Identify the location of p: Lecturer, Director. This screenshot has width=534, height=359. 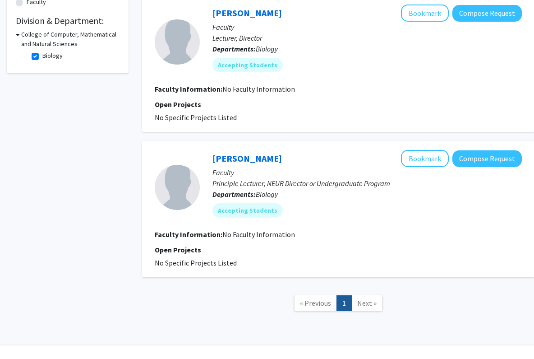
(367, 38).